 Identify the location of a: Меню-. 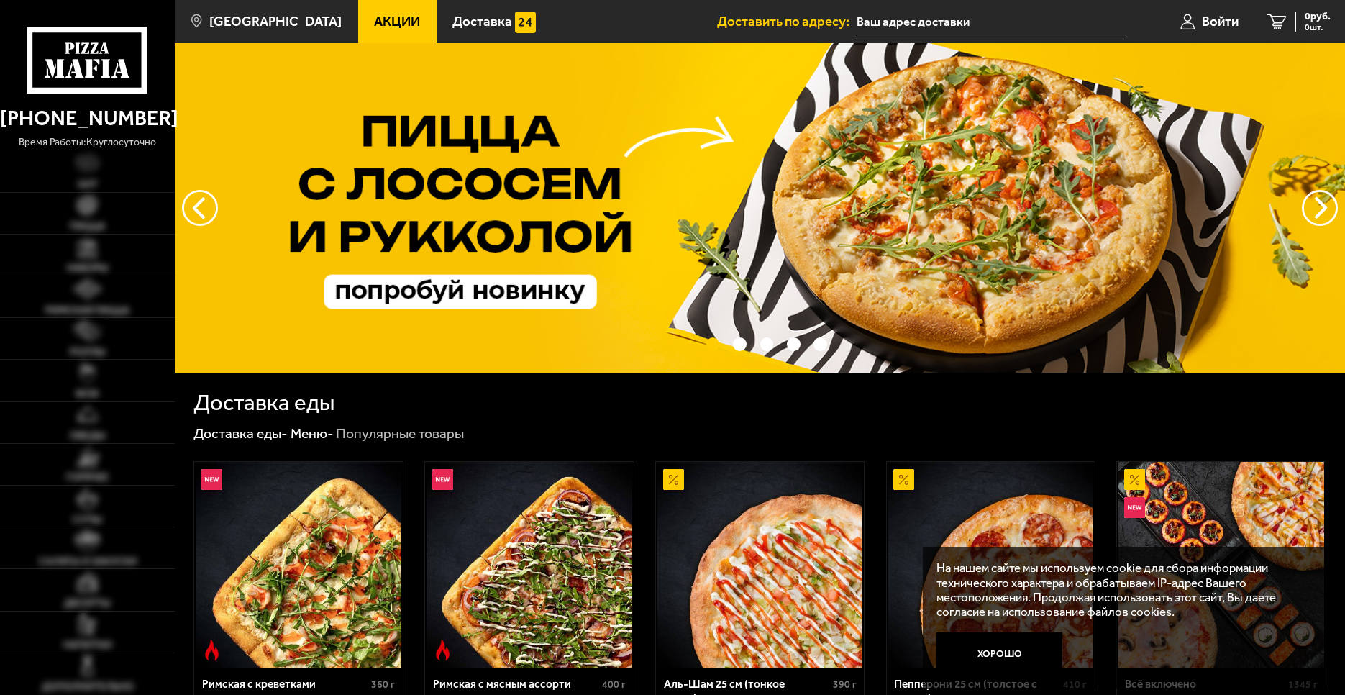
(312, 433).